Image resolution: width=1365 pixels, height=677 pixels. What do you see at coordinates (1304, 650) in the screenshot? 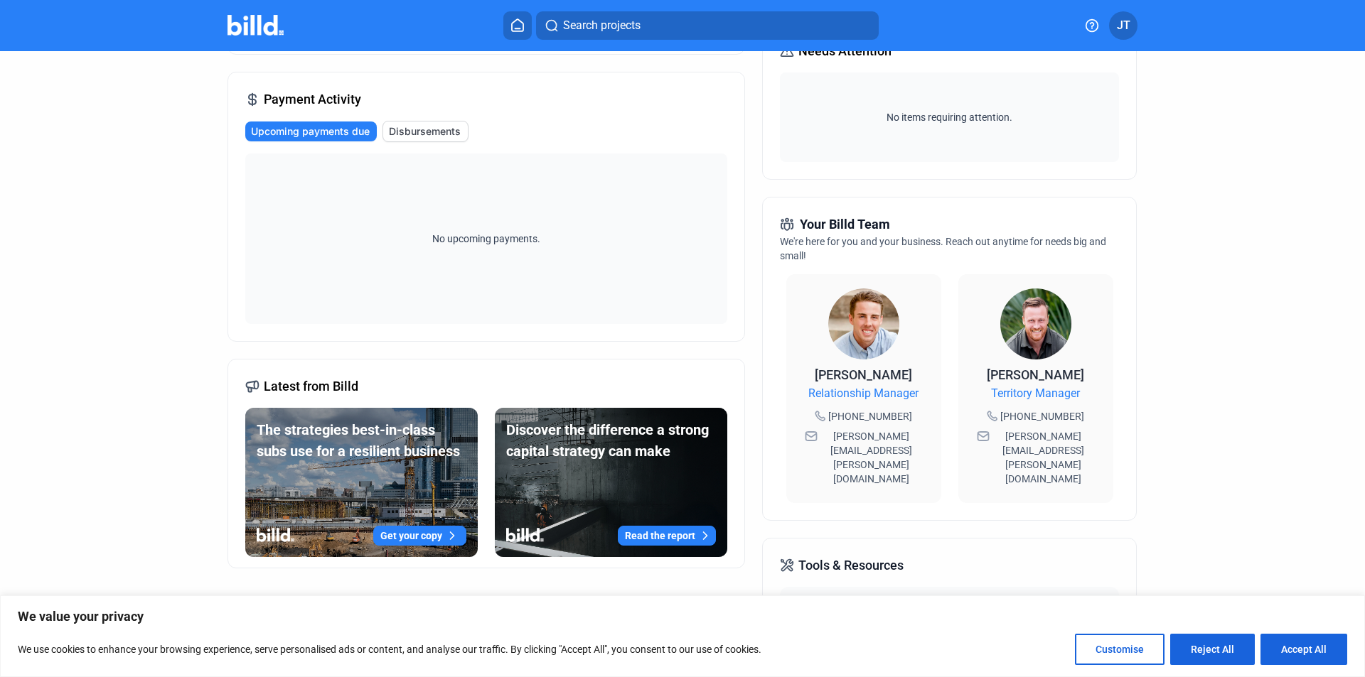
I see `button: Accept All` at bounding box center [1304, 650].